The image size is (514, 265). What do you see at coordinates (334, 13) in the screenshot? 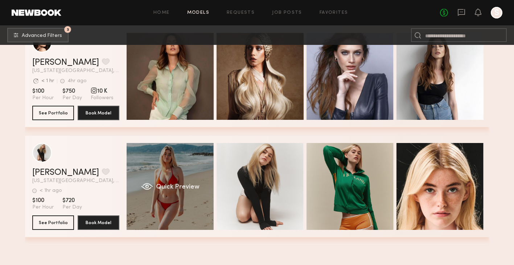
I see `a: Favorites` at bounding box center [334, 13].